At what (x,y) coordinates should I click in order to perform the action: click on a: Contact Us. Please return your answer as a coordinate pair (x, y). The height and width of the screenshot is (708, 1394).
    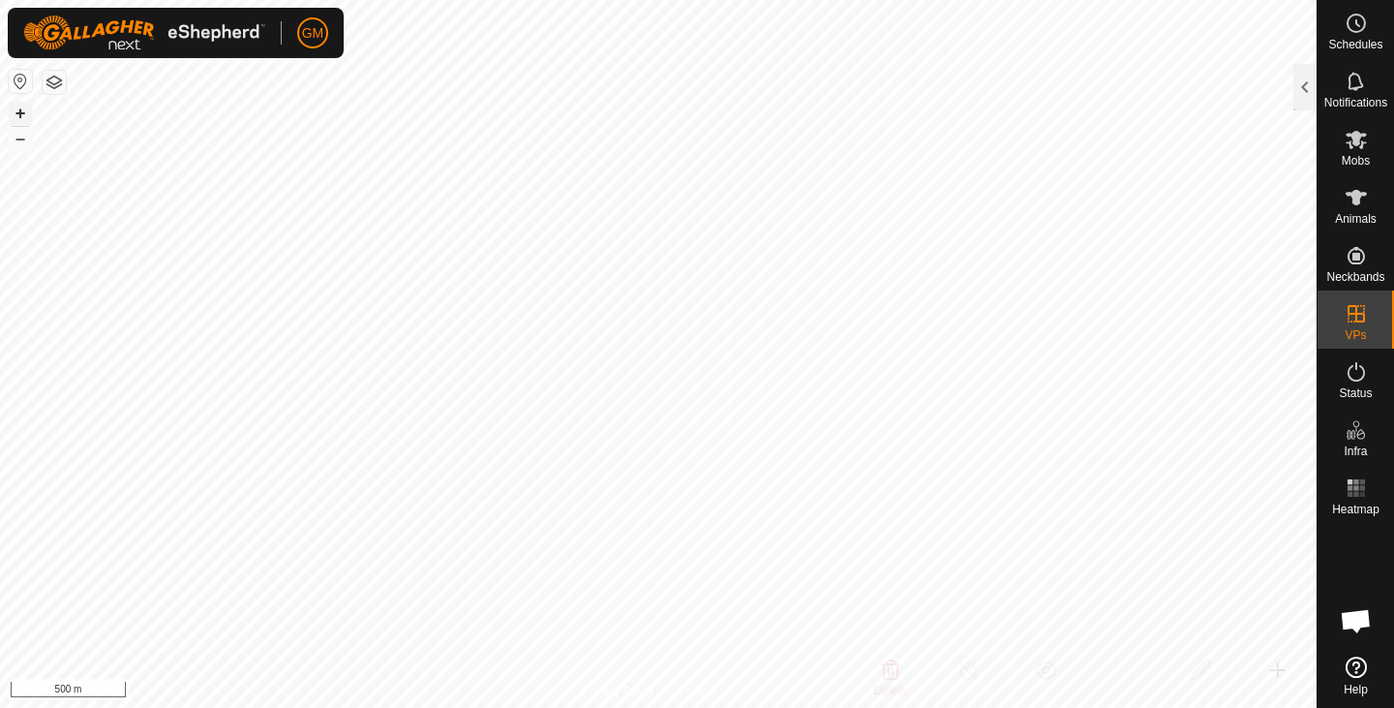
    Looking at the image, I should click on (706, 691).